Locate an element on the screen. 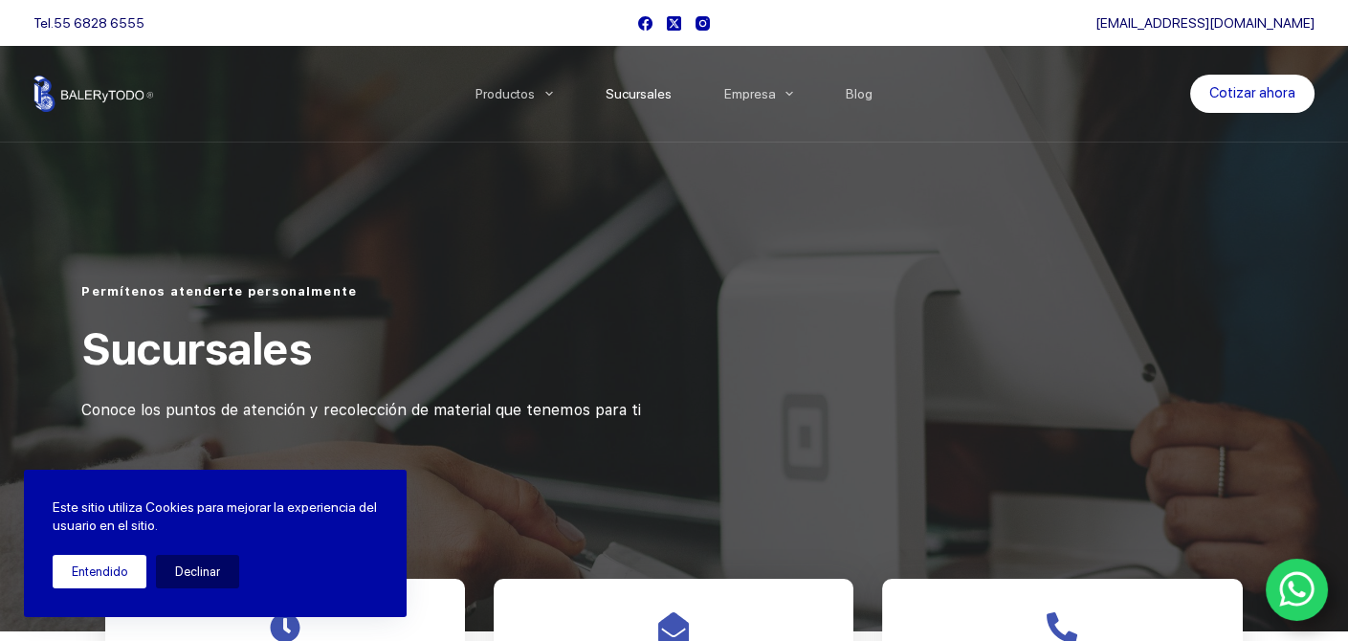 The image size is (1348, 641). a: 55 6828 6555 is located at coordinates (99, 23).